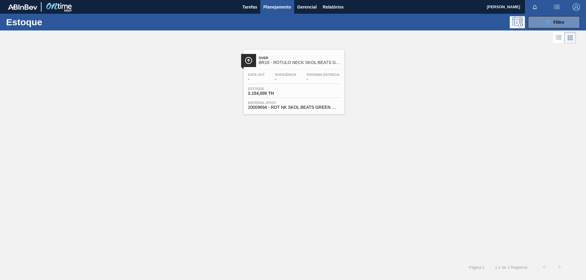 Image resolution: width=586 pixels, height=280 pixels. I want to click on img: Ícone, so click(248, 60).